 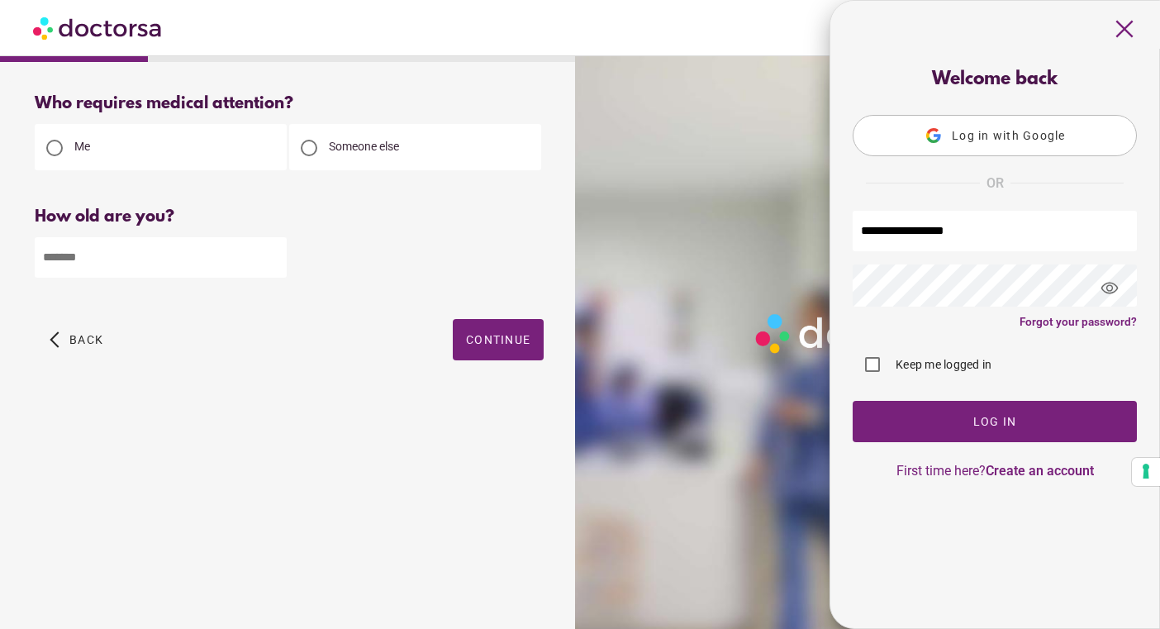 I want to click on div: Who requires medical attention?, so click(x=289, y=103).